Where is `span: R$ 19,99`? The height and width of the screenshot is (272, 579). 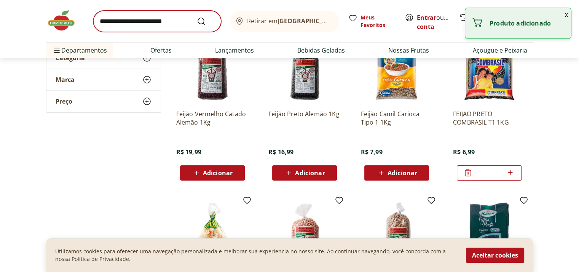 span: R$ 19,99 is located at coordinates (189, 152).